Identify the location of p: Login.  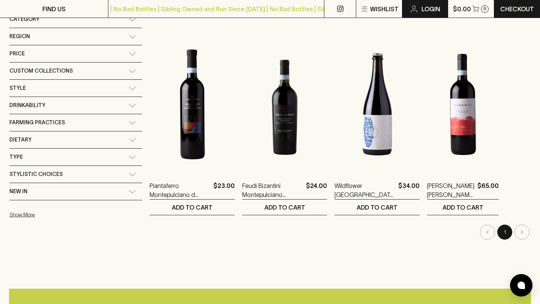
(431, 9).